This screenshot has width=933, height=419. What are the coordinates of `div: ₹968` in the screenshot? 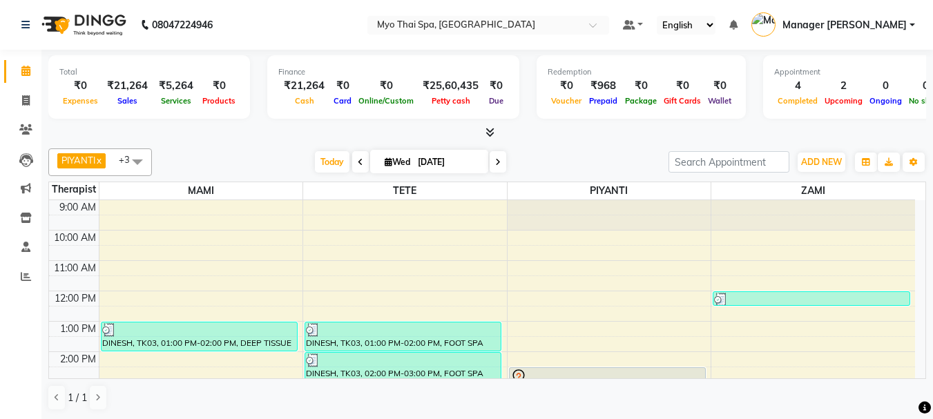 It's located at (603, 86).